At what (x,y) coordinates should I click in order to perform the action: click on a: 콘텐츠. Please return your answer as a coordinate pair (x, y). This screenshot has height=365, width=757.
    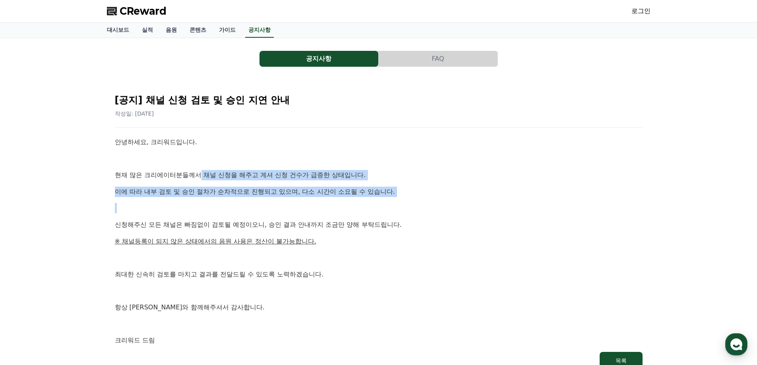
    Looking at the image, I should click on (198, 30).